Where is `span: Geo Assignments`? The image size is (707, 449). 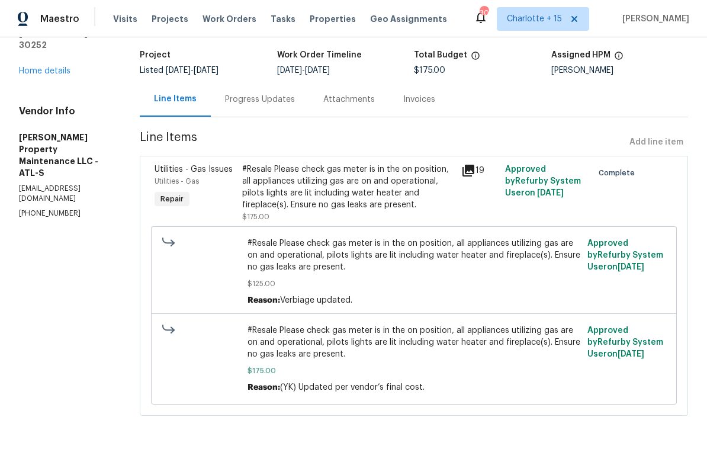 span: Geo Assignments is located at coordinates (408, 19).